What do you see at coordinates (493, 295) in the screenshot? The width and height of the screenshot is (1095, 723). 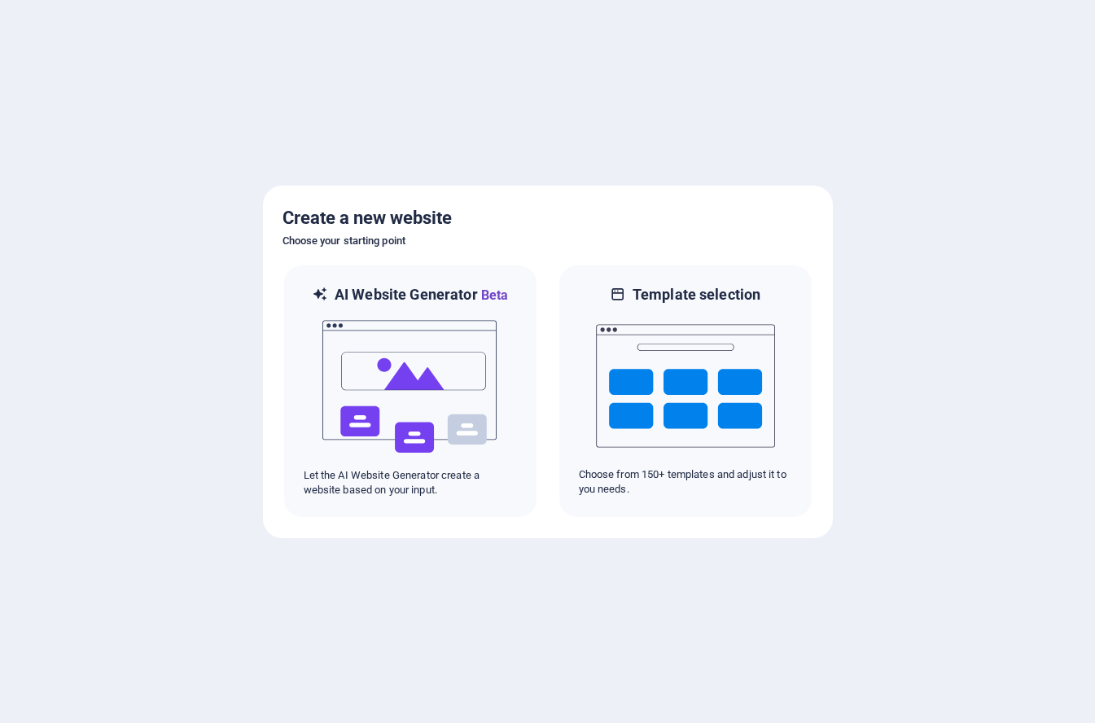 I see `span: Beta` at bounding box center [493, 295].